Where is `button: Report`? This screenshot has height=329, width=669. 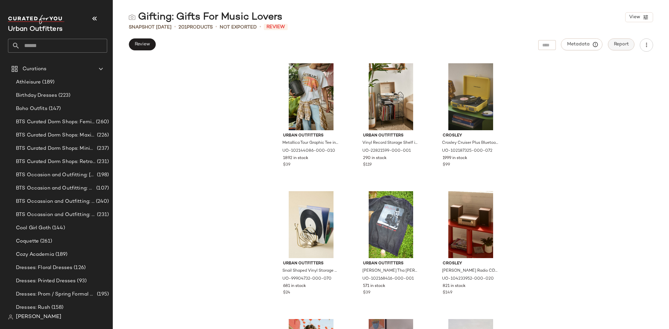 button: Report is located at coordinates (621, 44).